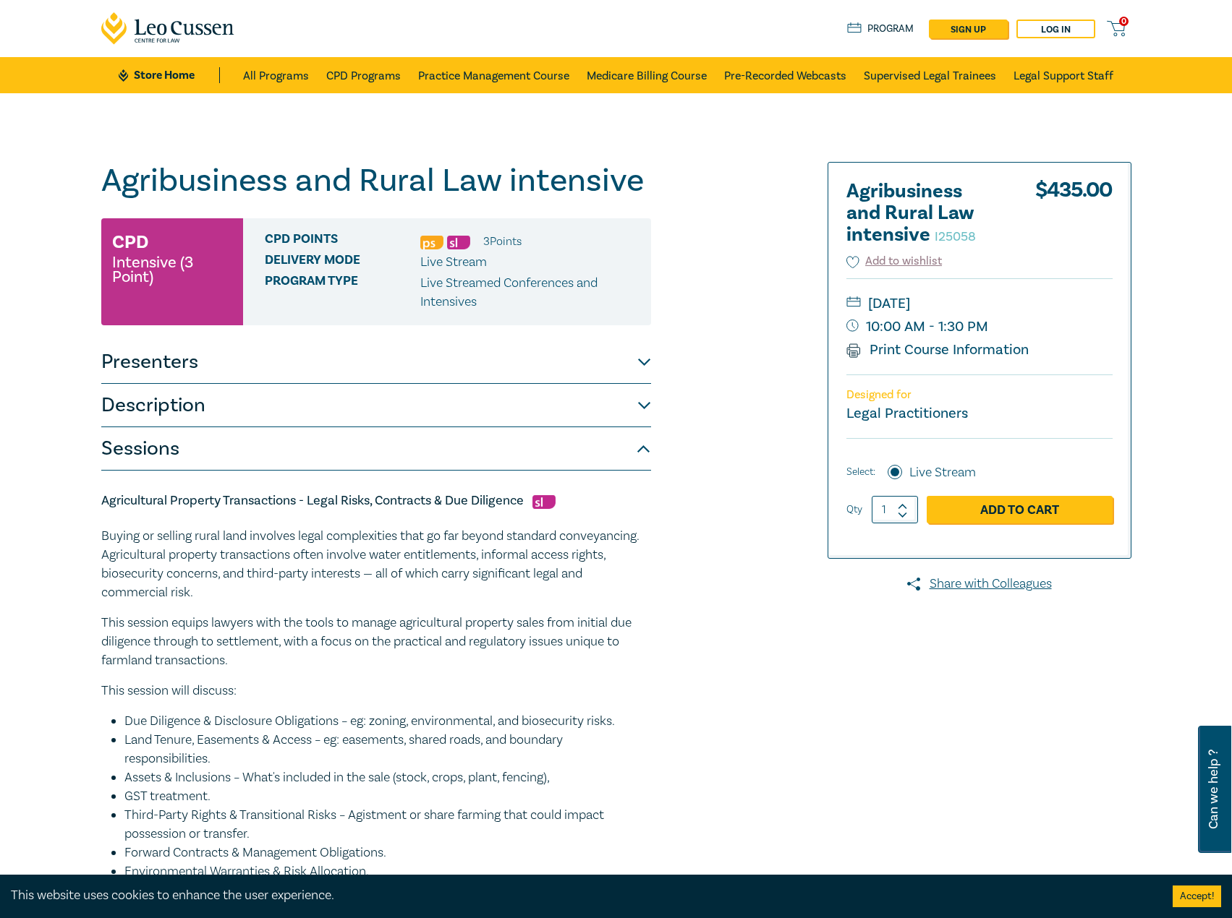 This screenshot has width=1232, height=918. Describe the element at coordinates (376, 642) in the screenshot. I see `p: This session equips lawyers with the tools to manage agricultural property sales from initial due...` at that location.